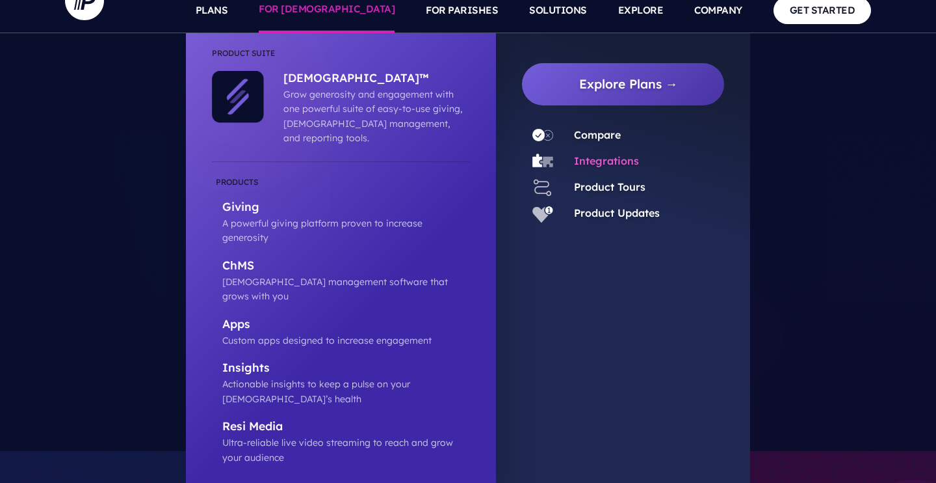 The width and height of the screenshot is (936, 483). What do you see at coordinates (346, 368) in the screenshot?
I see `p: Insights` at bounding box center [346, 368].